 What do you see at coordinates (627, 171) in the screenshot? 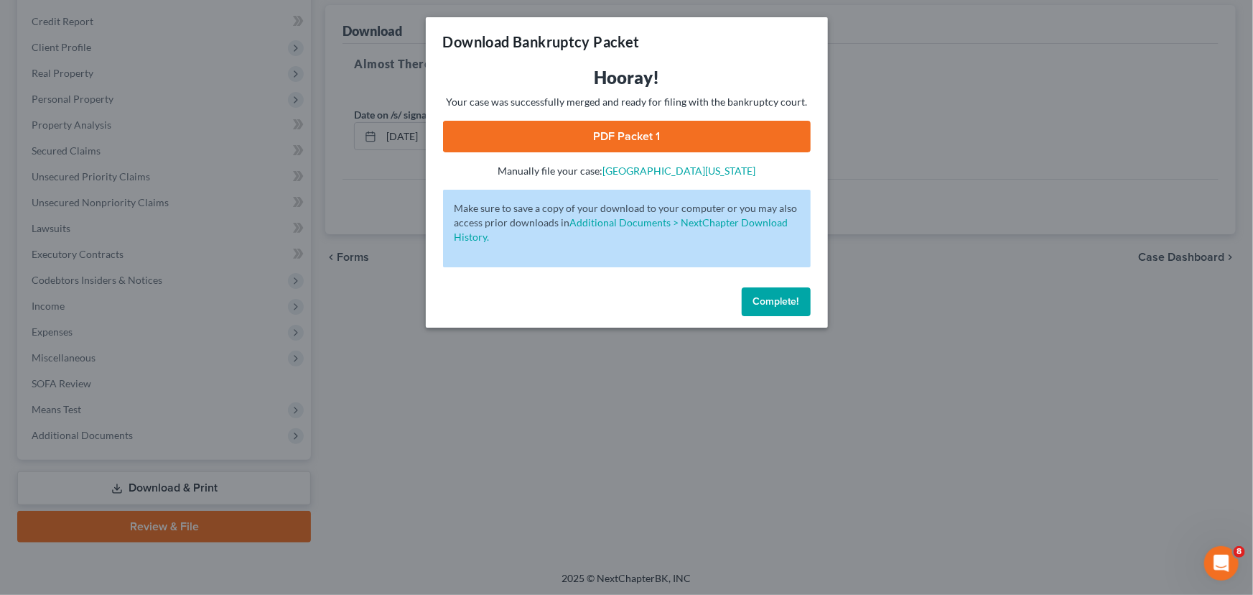
I see `p: Manually file your case:` at bounding box center [627, 171].